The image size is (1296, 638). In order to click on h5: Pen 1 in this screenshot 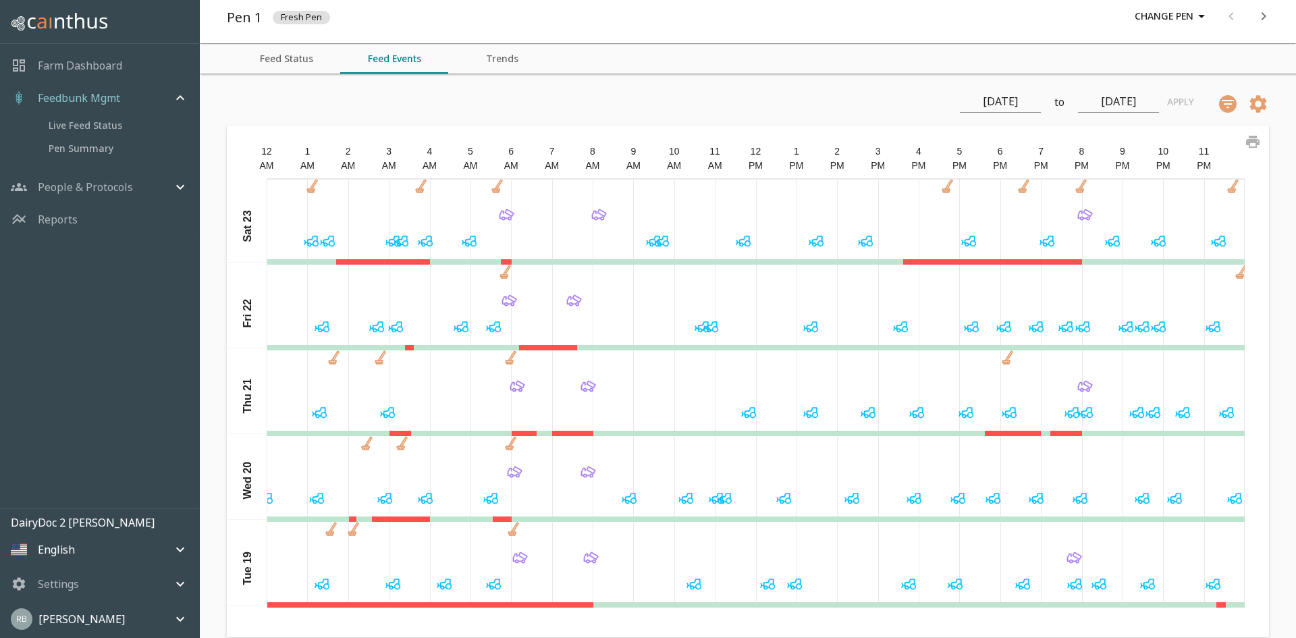, I will do `click(244, 18)`.